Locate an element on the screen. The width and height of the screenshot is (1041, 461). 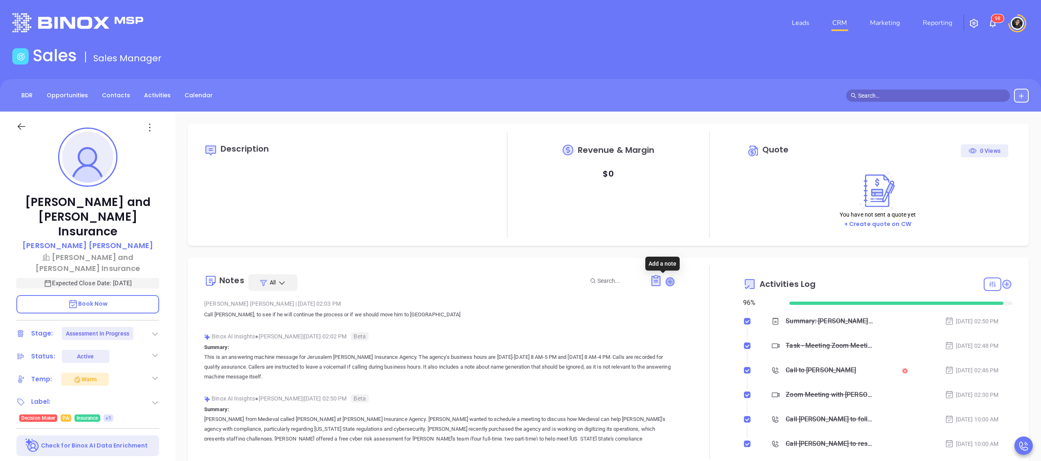
span: Sales Manager is located at coordinates (127, 58).